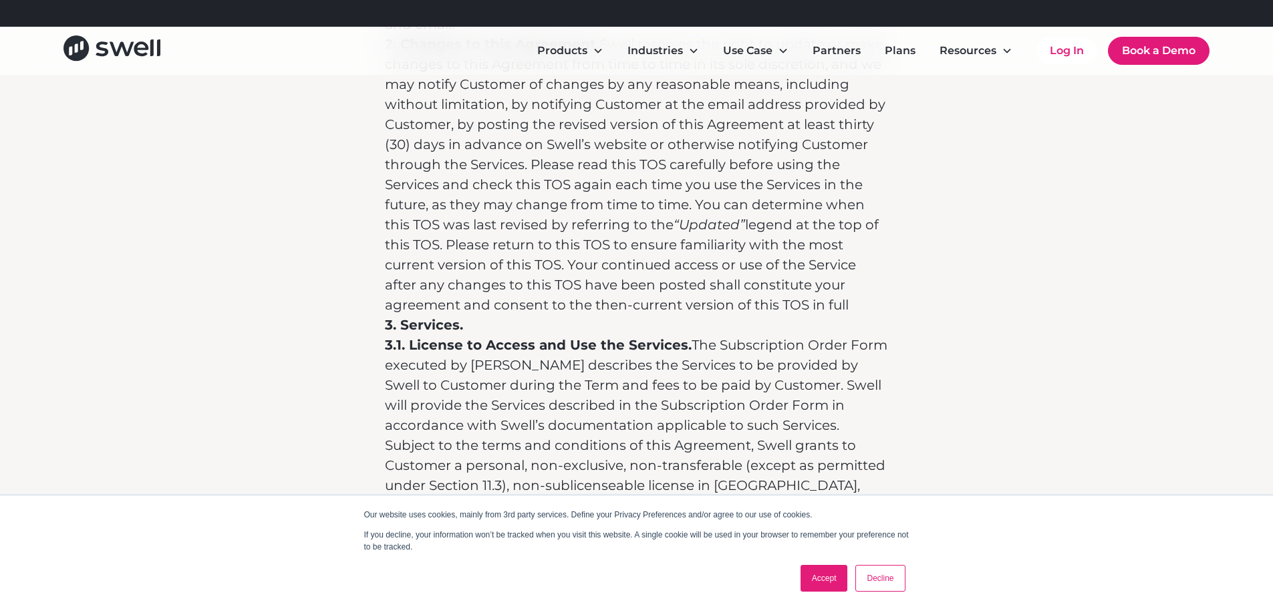 Image resolution: width=1273 pixels, height=609 pixels. Describe the element at coordinates (1067, 51) in the screenshot. I see `a: Log In` at that location.